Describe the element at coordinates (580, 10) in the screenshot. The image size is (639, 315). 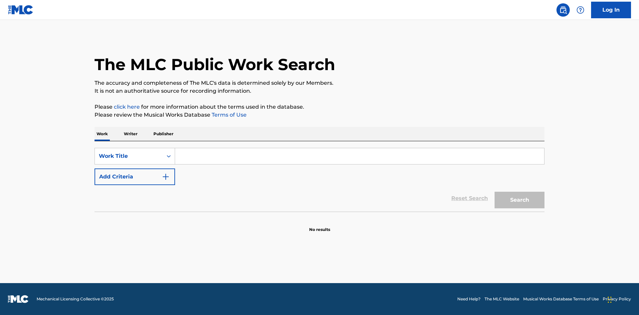
I see `img: help` at that location.